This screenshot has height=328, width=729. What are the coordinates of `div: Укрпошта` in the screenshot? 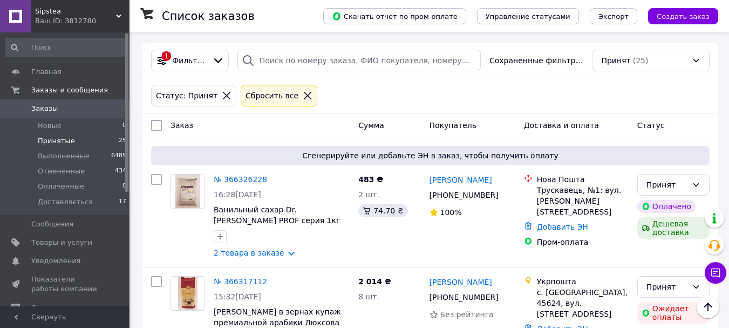 It's located at (583, 281).